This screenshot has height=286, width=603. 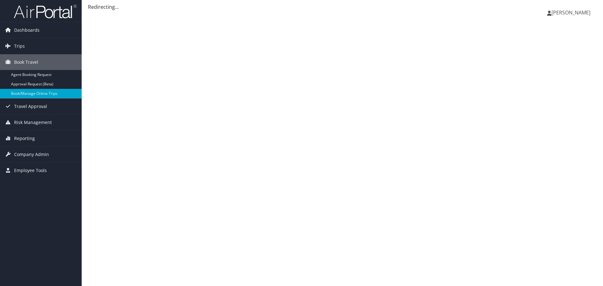 What do you see at coordinates (19, 46) in the screenshot?
I see `span: Trips` at bounding box center [19, 46].